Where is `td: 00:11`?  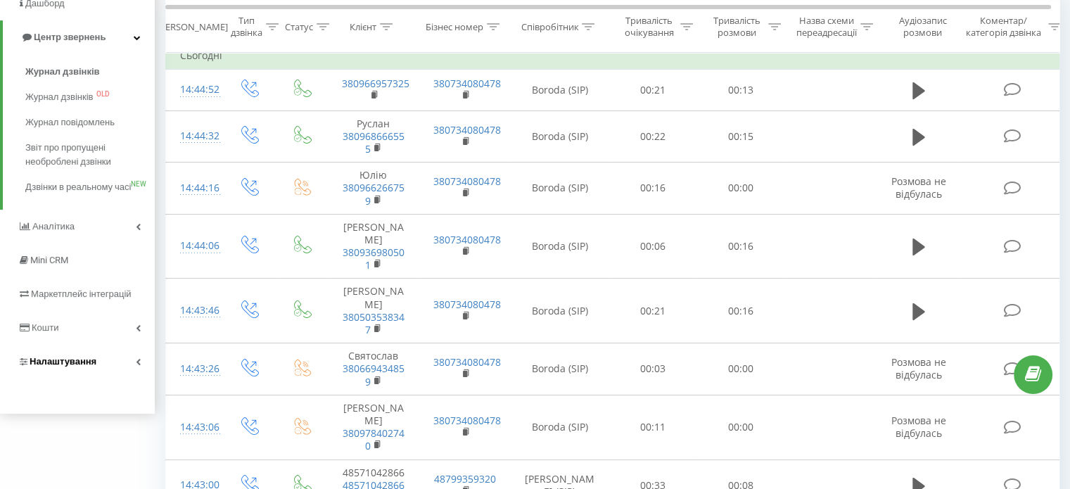 td: 00:11 is located at coordinates (653, 427).